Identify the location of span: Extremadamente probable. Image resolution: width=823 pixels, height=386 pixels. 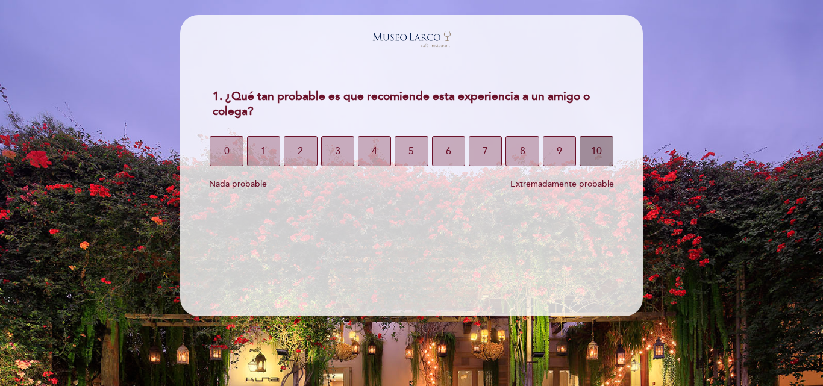
(562, 184).